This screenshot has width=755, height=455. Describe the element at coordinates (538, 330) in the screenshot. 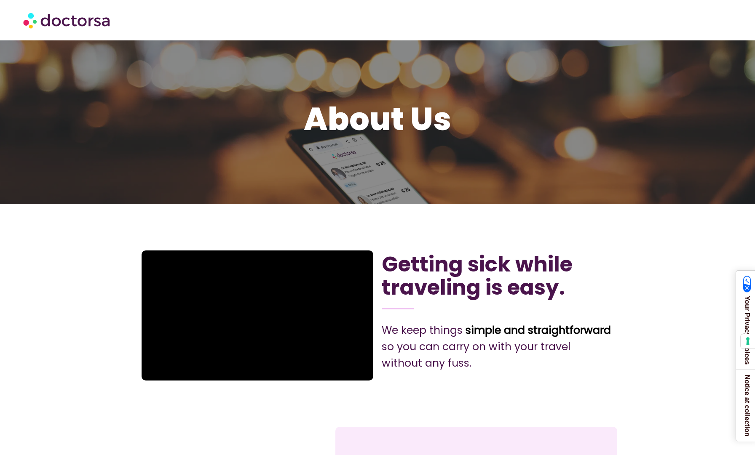

I see `span: simple and straightforward` at that location.